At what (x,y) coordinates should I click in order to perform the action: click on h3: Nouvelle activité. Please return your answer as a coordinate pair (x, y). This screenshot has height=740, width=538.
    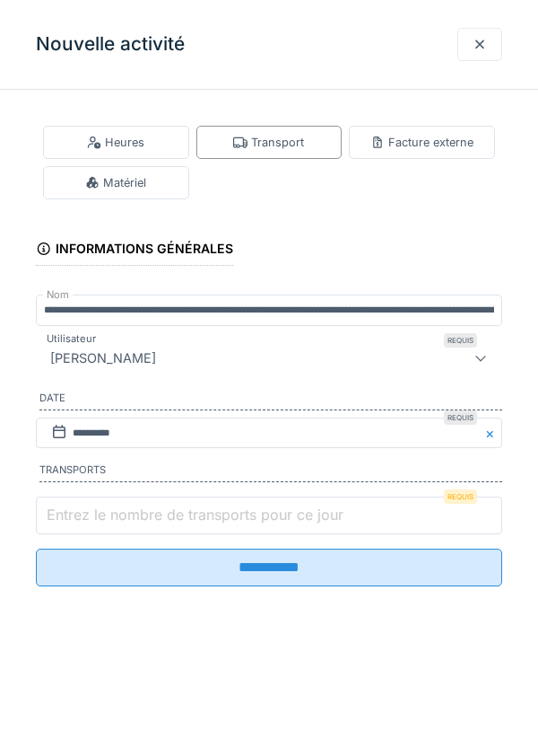
    Looking at the image, I should click on (110, 44).